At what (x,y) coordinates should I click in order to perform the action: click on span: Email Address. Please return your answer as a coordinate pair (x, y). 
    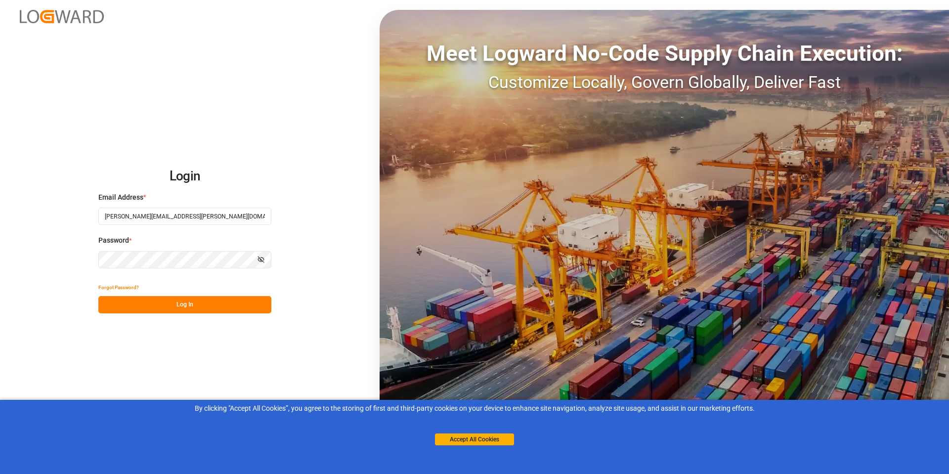
    Looking at the image, I should click on (121, 197).